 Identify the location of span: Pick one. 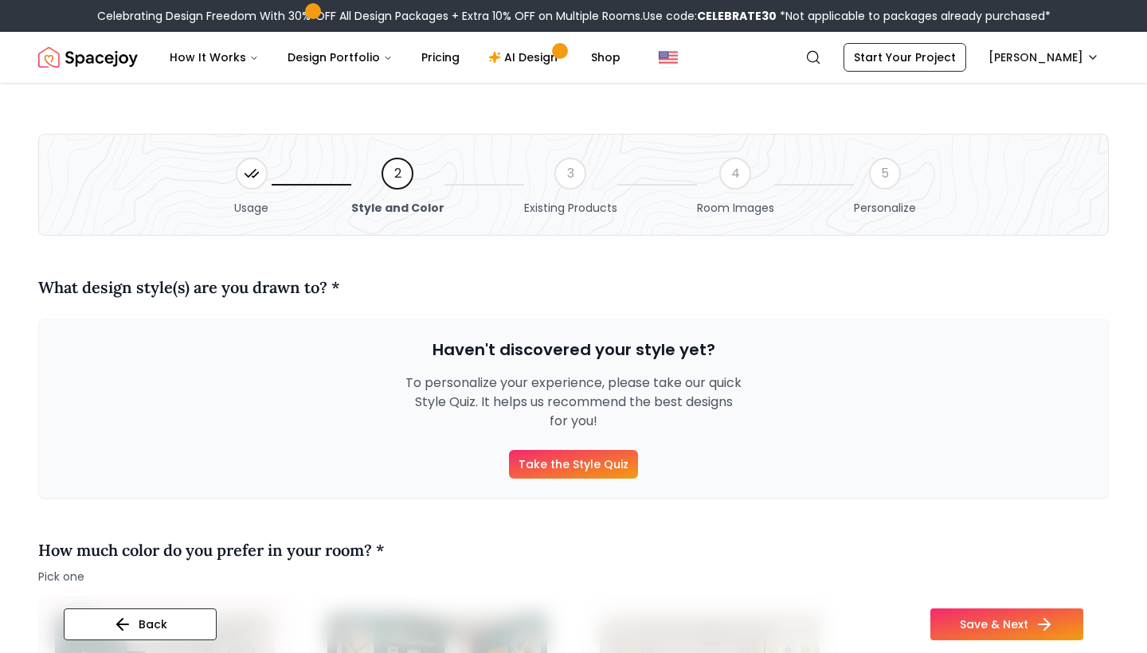
(211, 576).